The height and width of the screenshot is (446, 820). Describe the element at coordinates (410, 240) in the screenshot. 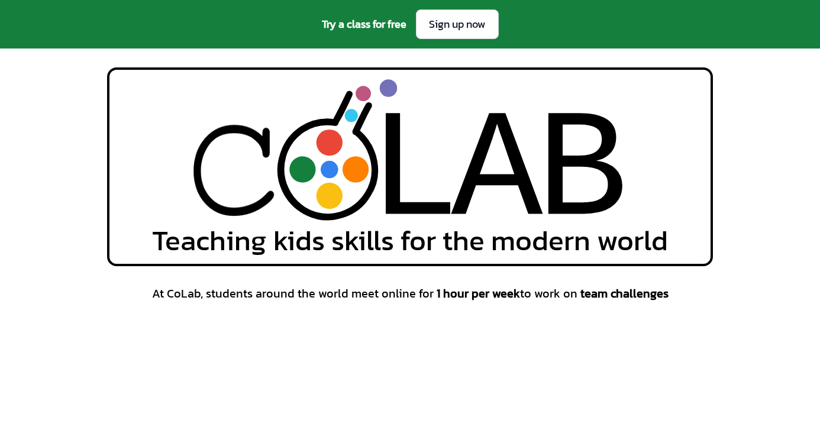

I see `span: Teaching kids skills for the modern world` at that location.